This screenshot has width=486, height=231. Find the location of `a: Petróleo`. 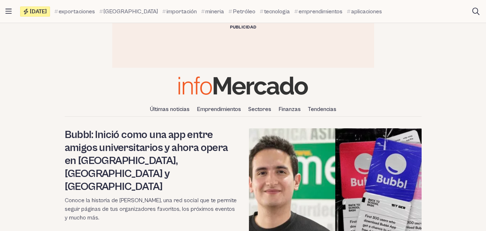

a: Petróleo is located at coordinates (242, 12).